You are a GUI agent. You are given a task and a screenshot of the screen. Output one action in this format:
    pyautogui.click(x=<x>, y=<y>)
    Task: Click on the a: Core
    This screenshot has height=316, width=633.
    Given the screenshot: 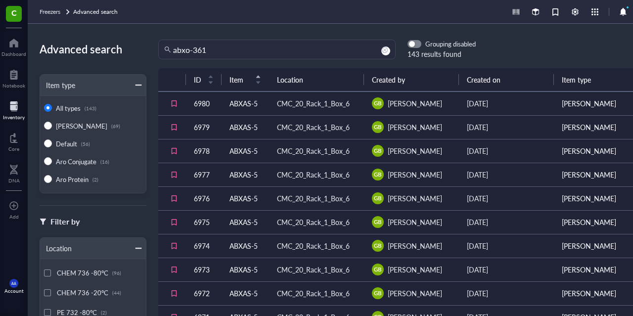 What is the action you would take?
    pyautogui.click(x=14, y=141)
    